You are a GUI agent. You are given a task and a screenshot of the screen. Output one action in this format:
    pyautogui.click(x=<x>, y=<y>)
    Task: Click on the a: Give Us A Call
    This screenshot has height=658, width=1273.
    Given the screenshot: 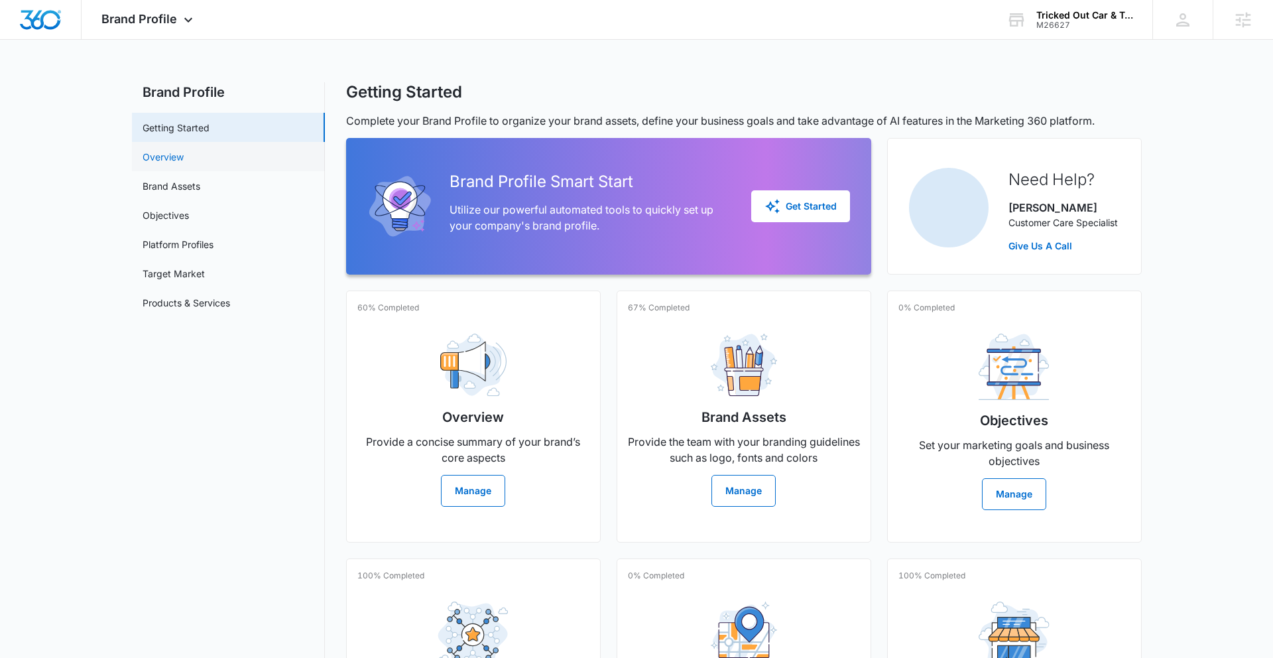 What is the action you would take?
    pyautogui.click(x=1063, y=245)
    